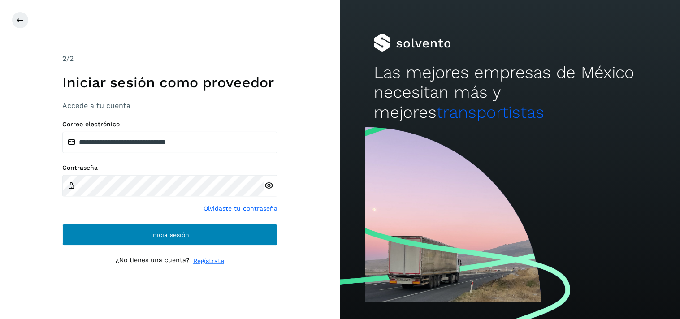 The width and height of the screenshot is (680, 319). I want to click on span: 2, so click(64, 58).